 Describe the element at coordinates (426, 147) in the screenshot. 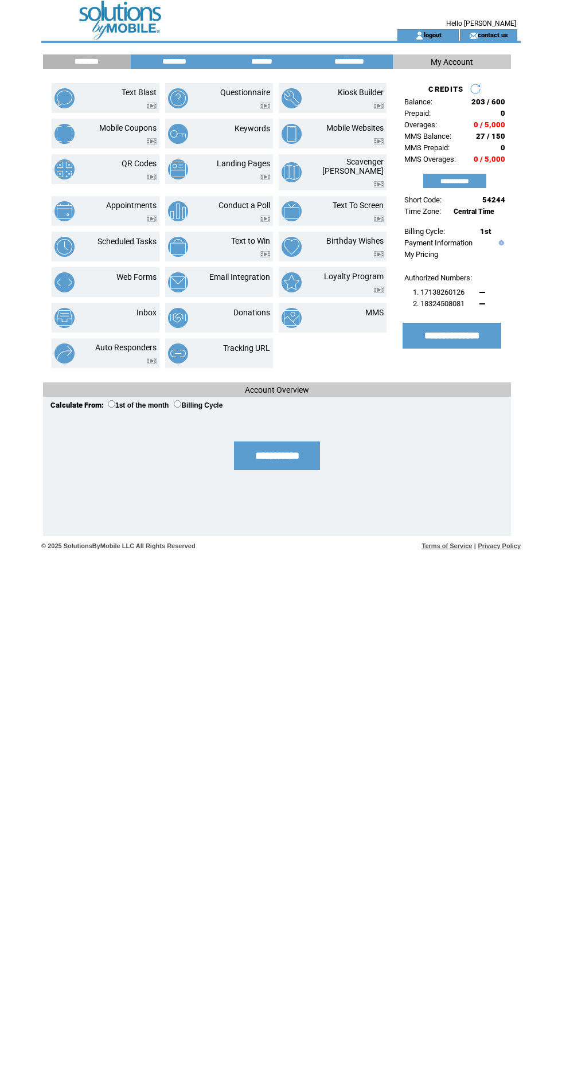

I see `span: MMS Prepaid:` at that location.